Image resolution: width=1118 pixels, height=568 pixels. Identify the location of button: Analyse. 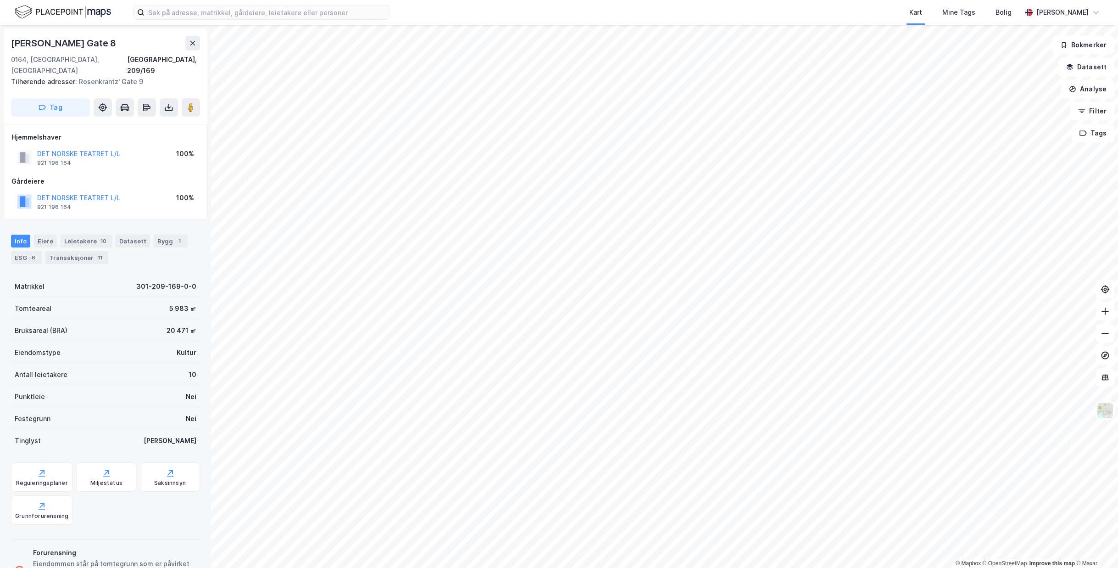
(1088, 89).